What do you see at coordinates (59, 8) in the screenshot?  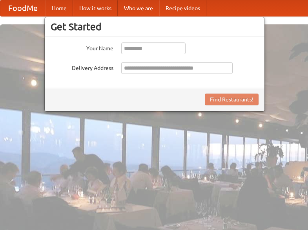 I see `a: Home` at bounding box center [59, 8].